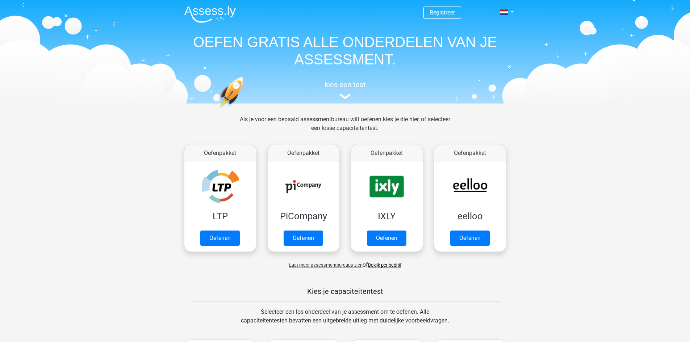 This screenshot has width=690, height=342. Describe the element at coordinates (345, 292) in the screenshot. I see `h5: Kies je capaciteitentest` at that location.